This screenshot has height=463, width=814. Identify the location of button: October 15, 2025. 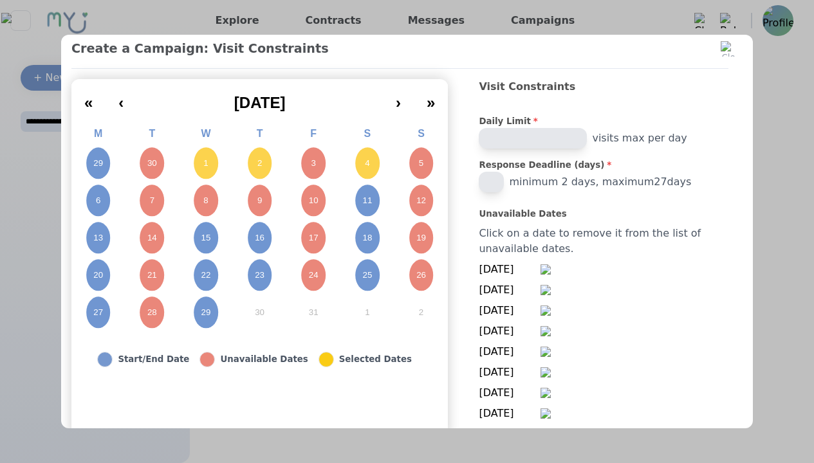
(206, 238).